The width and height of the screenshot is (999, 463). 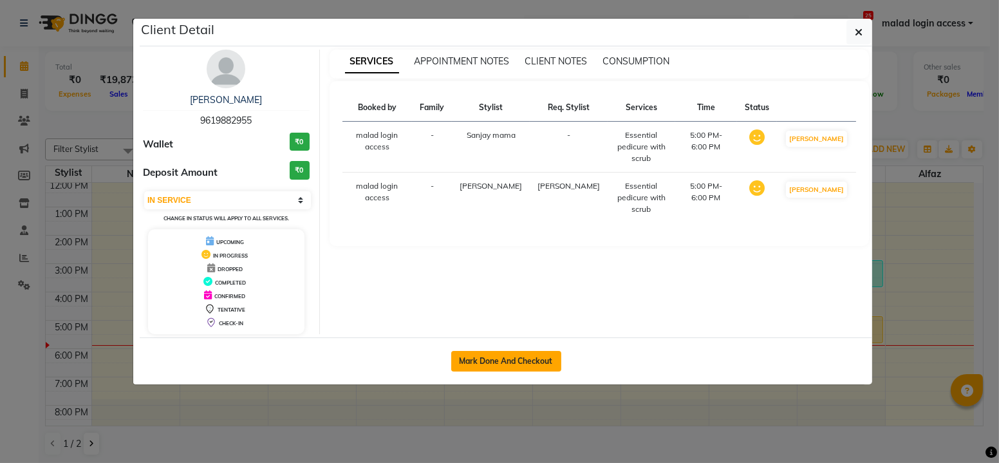 I want to click on span: Wallet, so click(x=158, y=144).